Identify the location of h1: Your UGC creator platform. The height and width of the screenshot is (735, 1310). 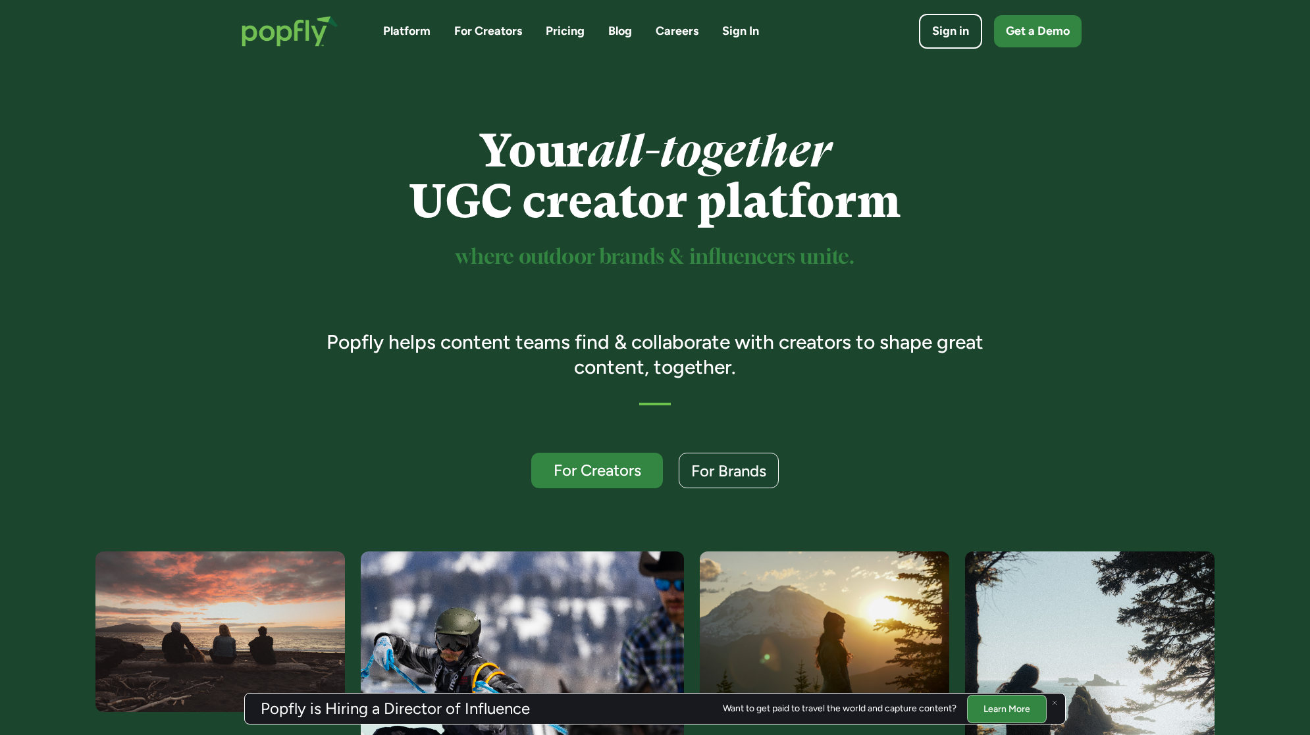
(655, 176).